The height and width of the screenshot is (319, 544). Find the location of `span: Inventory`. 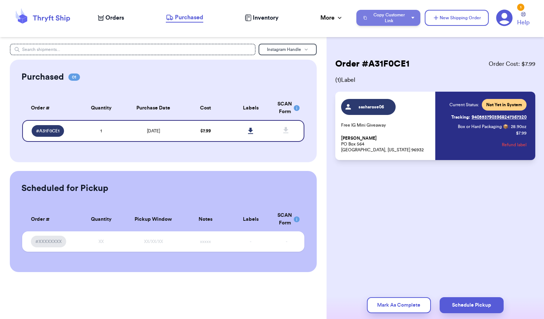

span: Inventory is located at coordinates (265, 18).